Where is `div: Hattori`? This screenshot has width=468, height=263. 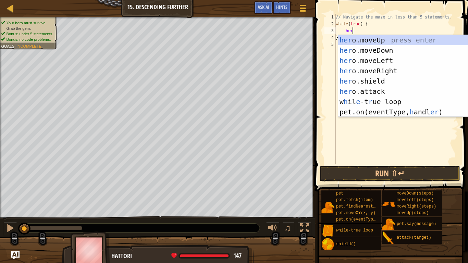 div: Hattori is located at coordinates (179, 256).